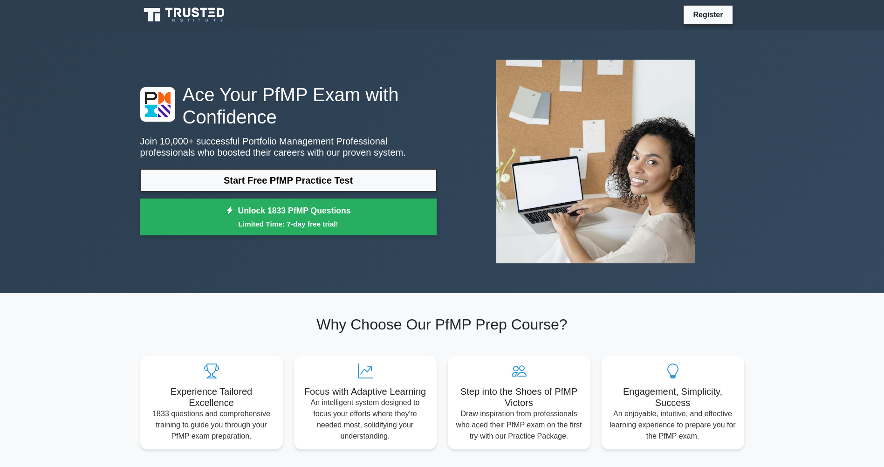  Describe the element at coordinates (365, 391) in the screenshot. I see `h5: Focus with Adaptive Learning` at that location.